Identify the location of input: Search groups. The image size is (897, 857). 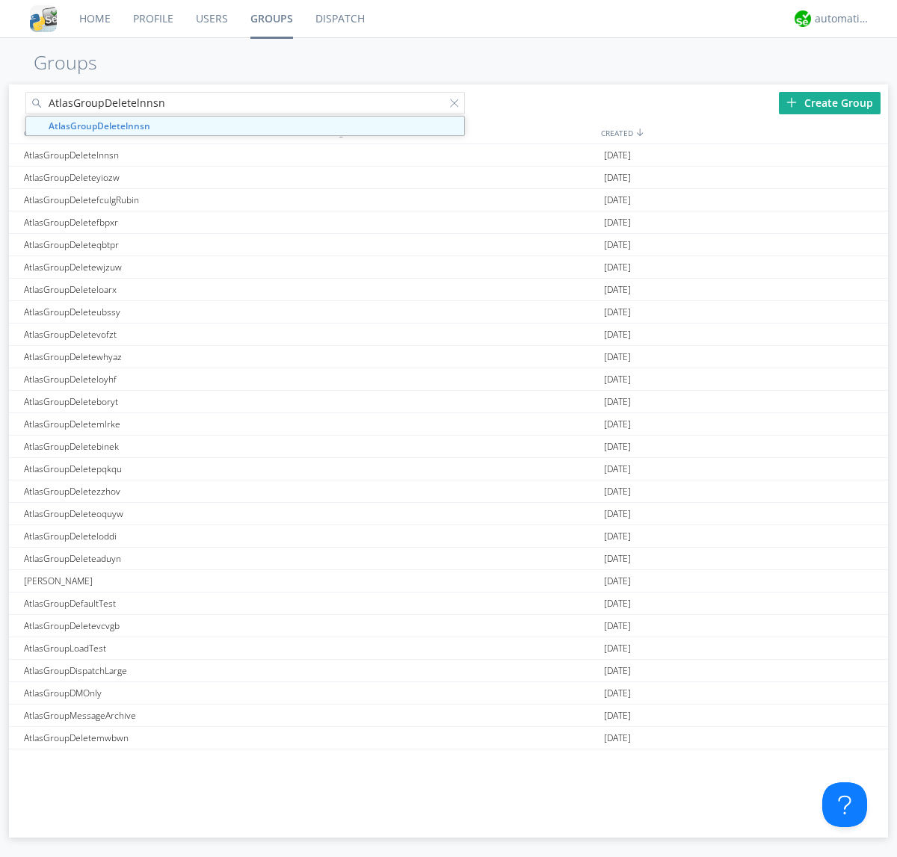
(245, 103).